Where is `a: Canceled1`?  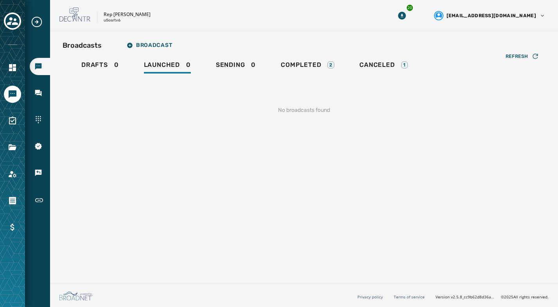 a: Canceled1 is located at coordinates (383, 66).